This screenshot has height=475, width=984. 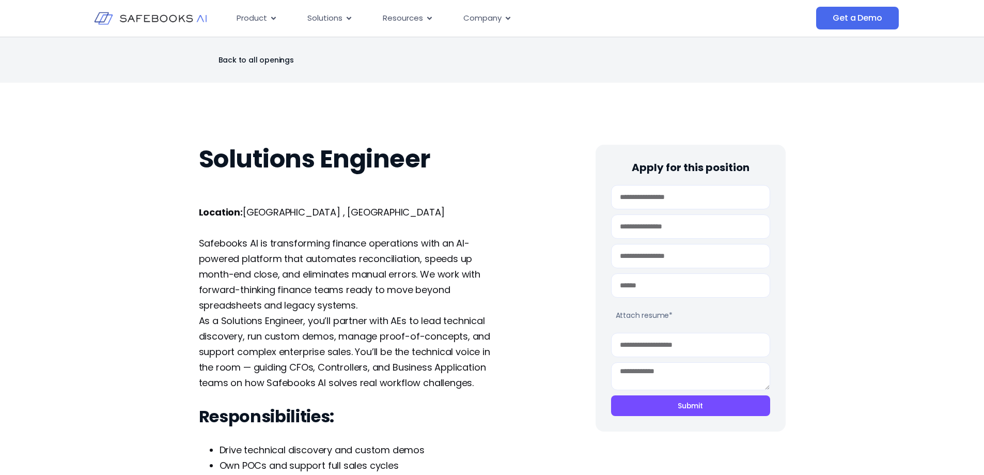 I want to click on h1: Solutions Engineer, so click(x=344, y=159).